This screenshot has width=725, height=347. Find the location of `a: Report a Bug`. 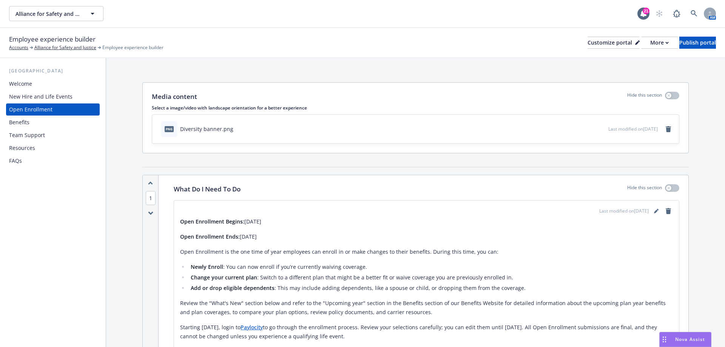

a: Report a Bug is located at coordinates (677, 14).